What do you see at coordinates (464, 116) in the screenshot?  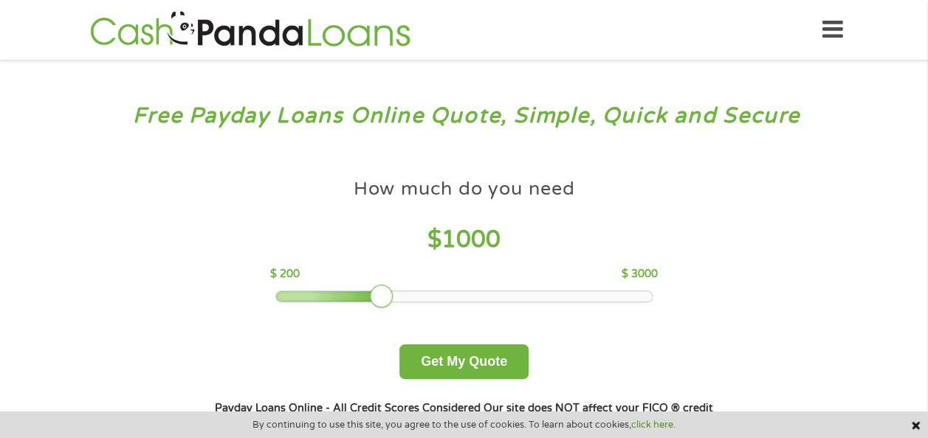 I see `h3: Free Payday Loans Online Quote, Simple, Quick and Secure` at bounding box center [464, 116].